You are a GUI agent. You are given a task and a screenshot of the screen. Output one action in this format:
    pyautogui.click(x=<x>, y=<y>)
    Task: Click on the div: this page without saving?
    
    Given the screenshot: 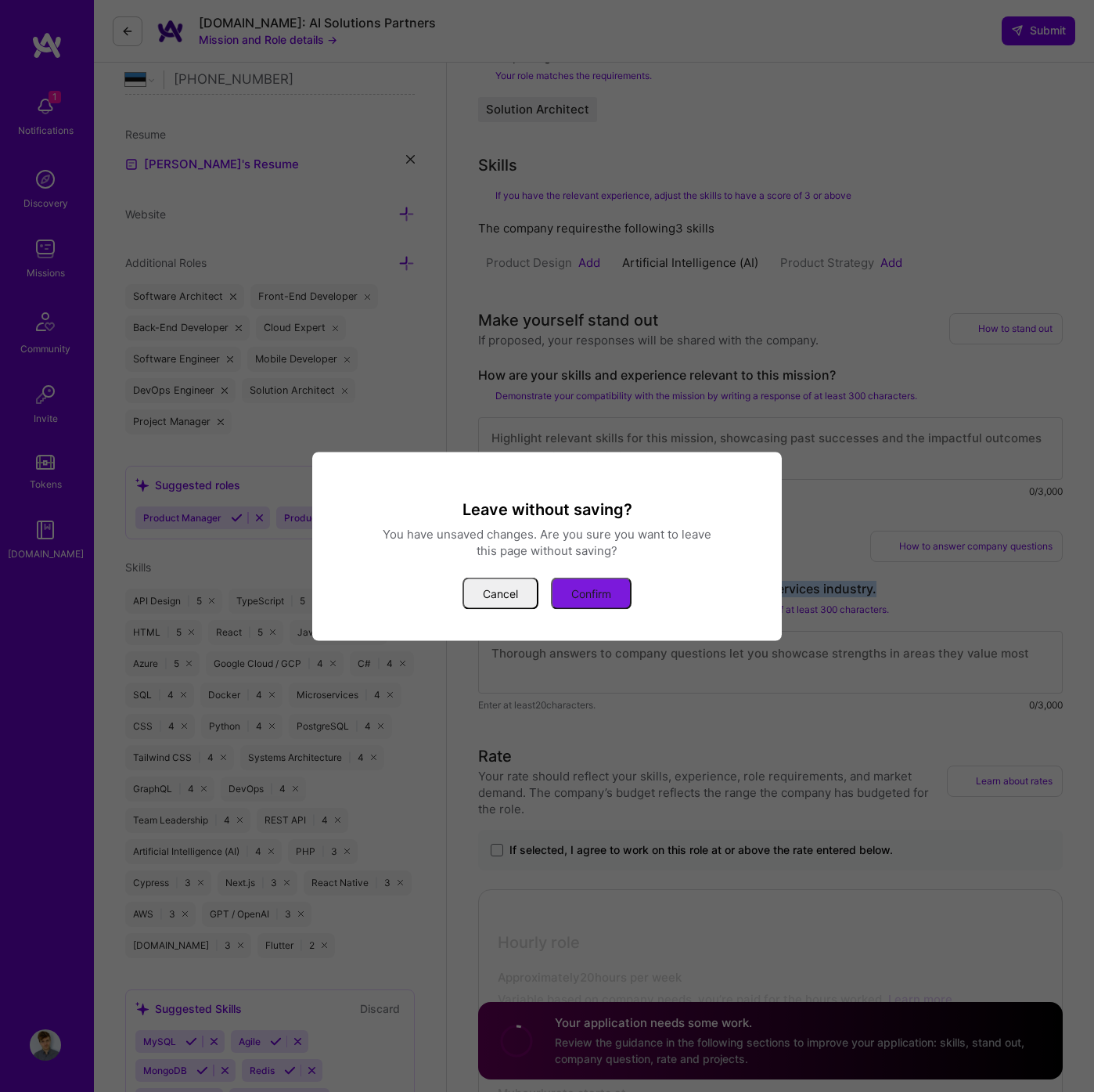 What is the action you would take?
    pyautogui.click(x=547, y=549)
    